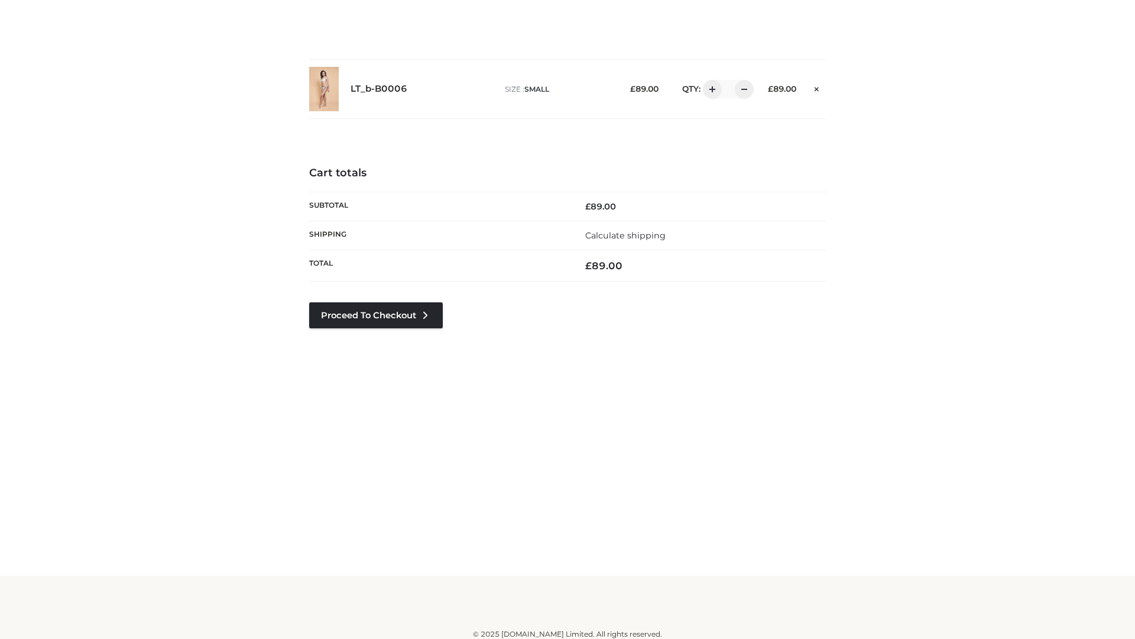  Describe the element at coordinates (626, 235) in the screenshot. I see `a: Calculate shipping` at that location.